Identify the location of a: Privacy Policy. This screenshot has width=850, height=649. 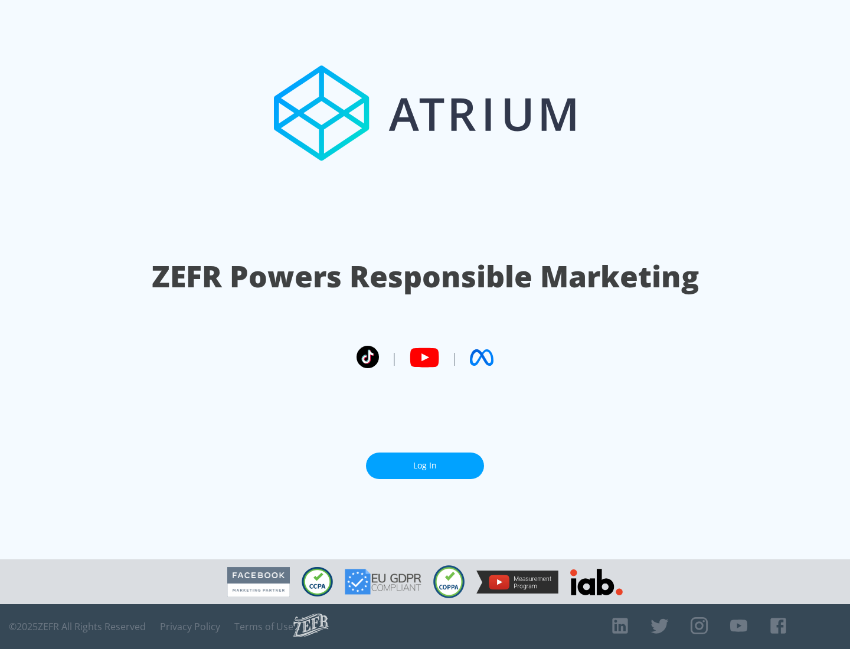
(190, 627).